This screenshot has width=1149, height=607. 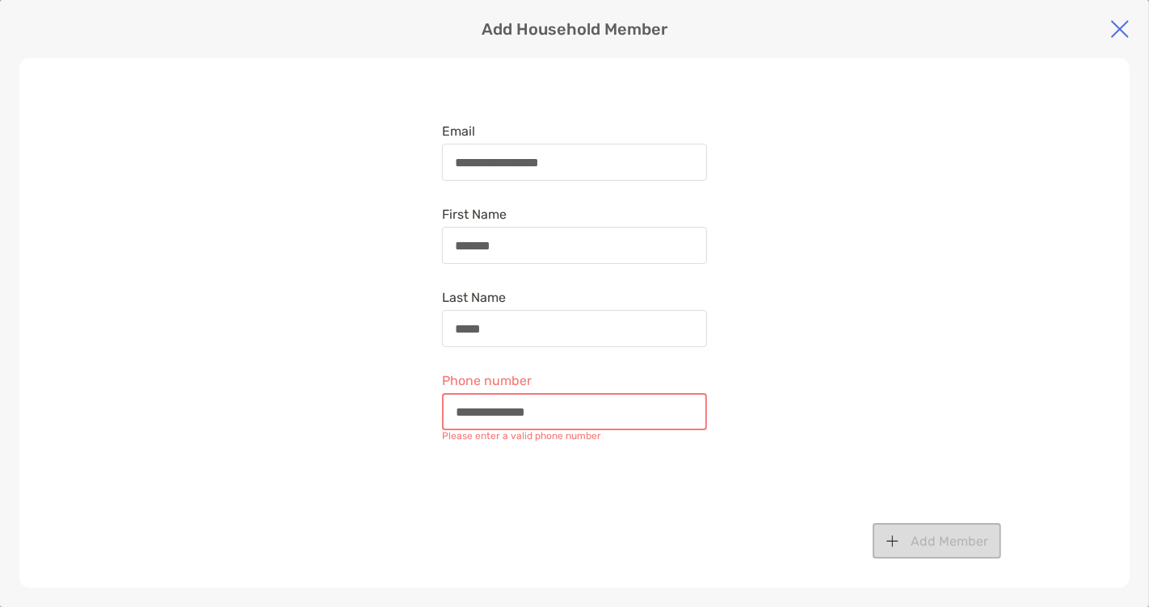 I want to click on span: Email, so click(x=574, y=131).